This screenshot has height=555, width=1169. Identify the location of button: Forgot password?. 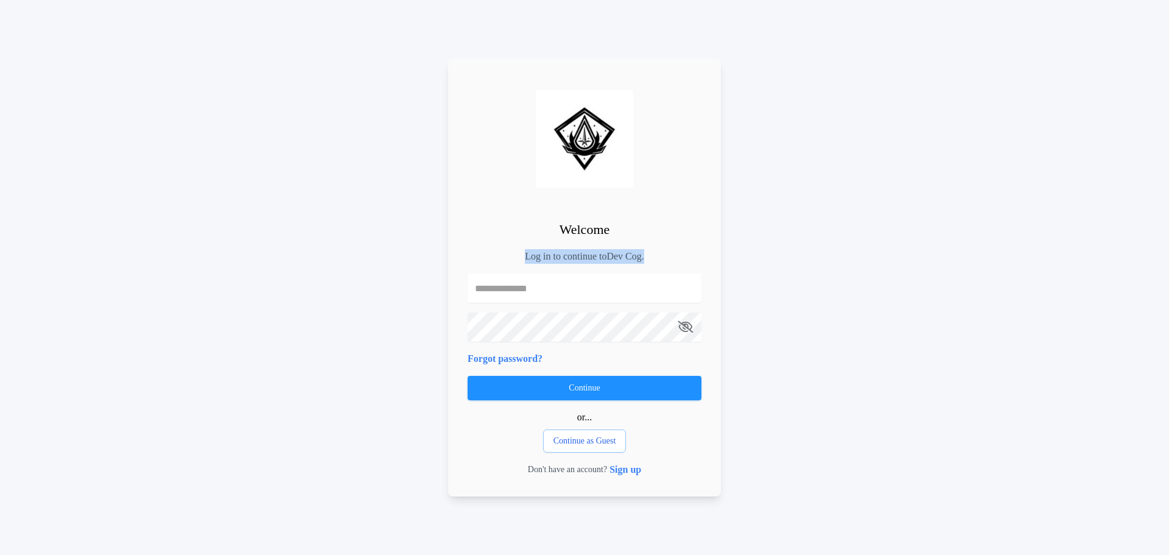
(505, 359).